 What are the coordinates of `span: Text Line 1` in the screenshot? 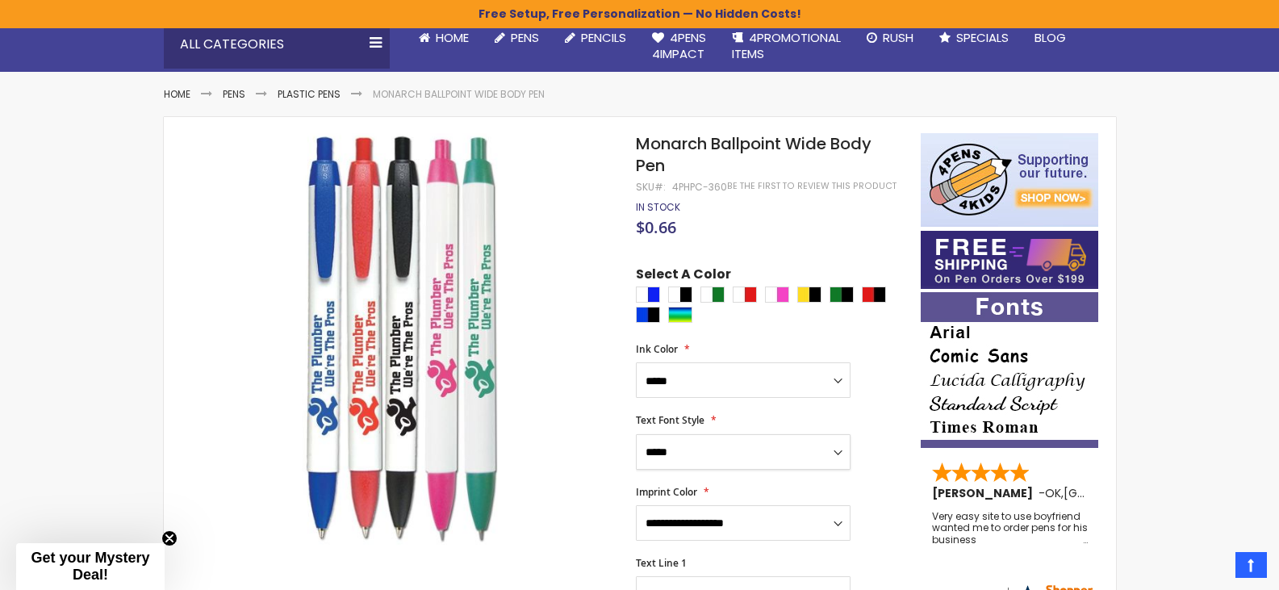 It's located at (661, 563).